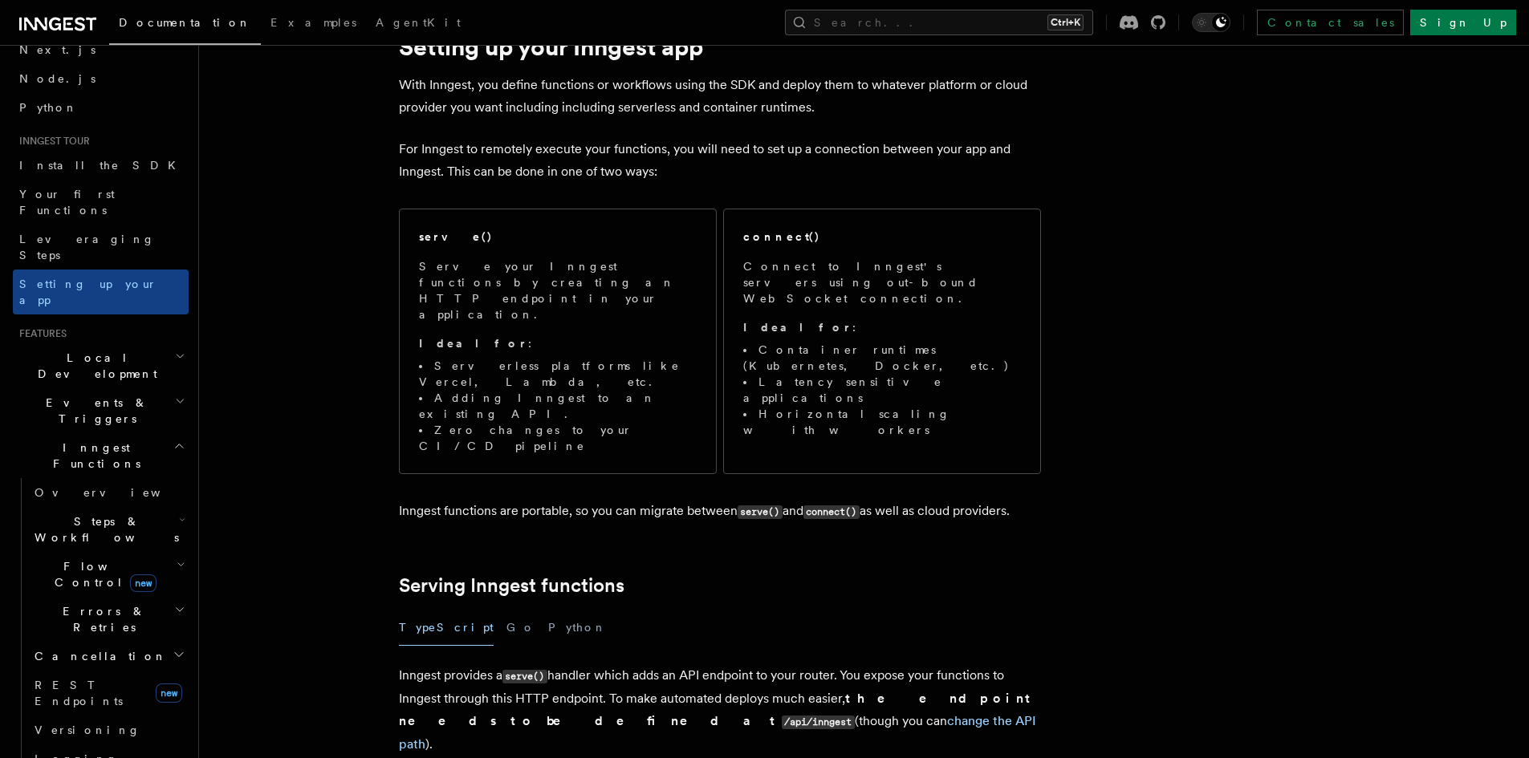 This screenshot has height=758, width=1529. I want to click on p: Serve your Inngest functions by creating an HTTP endpoint in your application., so click(558, 291).